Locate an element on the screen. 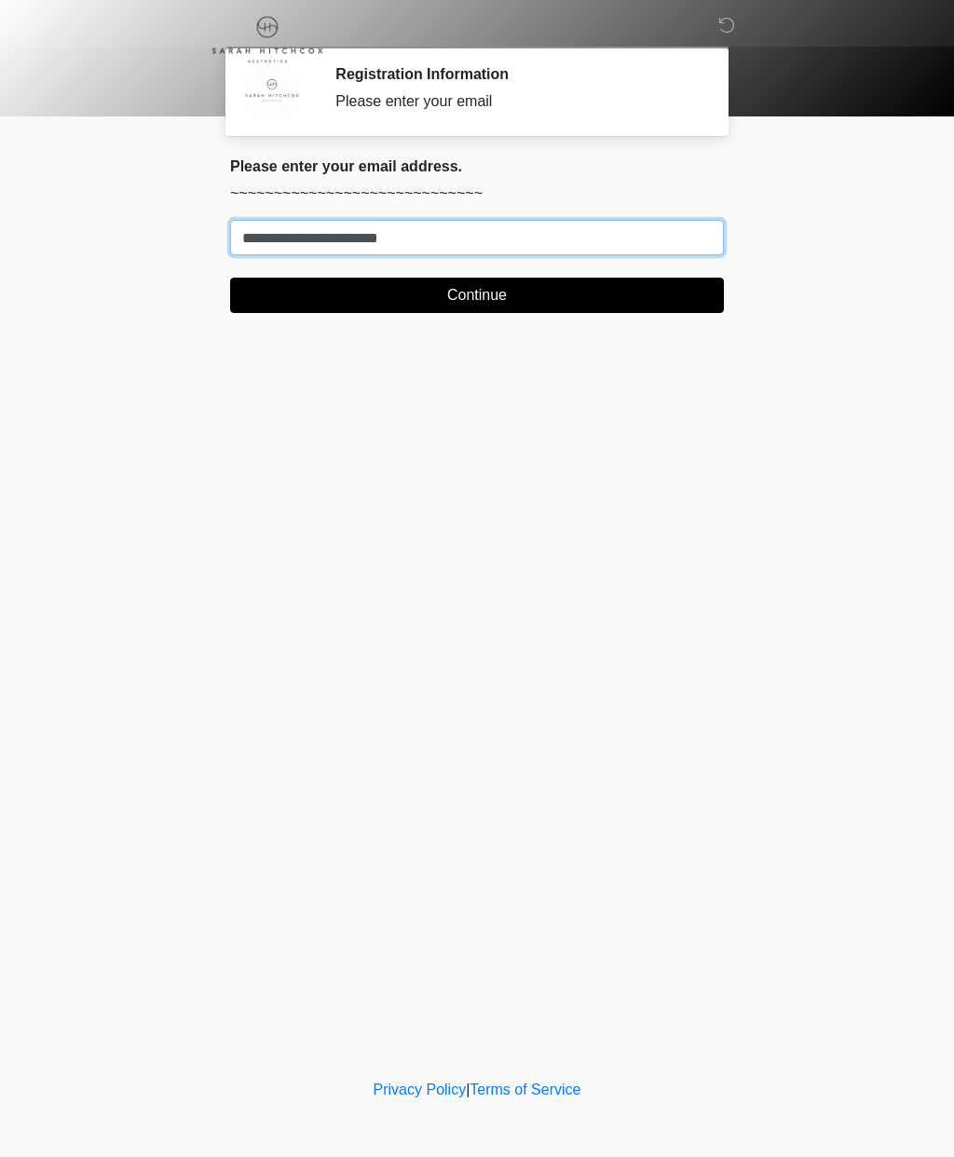 The image size is (954, 1157). a: Terms of Service is located at coordinates (525, 1089).